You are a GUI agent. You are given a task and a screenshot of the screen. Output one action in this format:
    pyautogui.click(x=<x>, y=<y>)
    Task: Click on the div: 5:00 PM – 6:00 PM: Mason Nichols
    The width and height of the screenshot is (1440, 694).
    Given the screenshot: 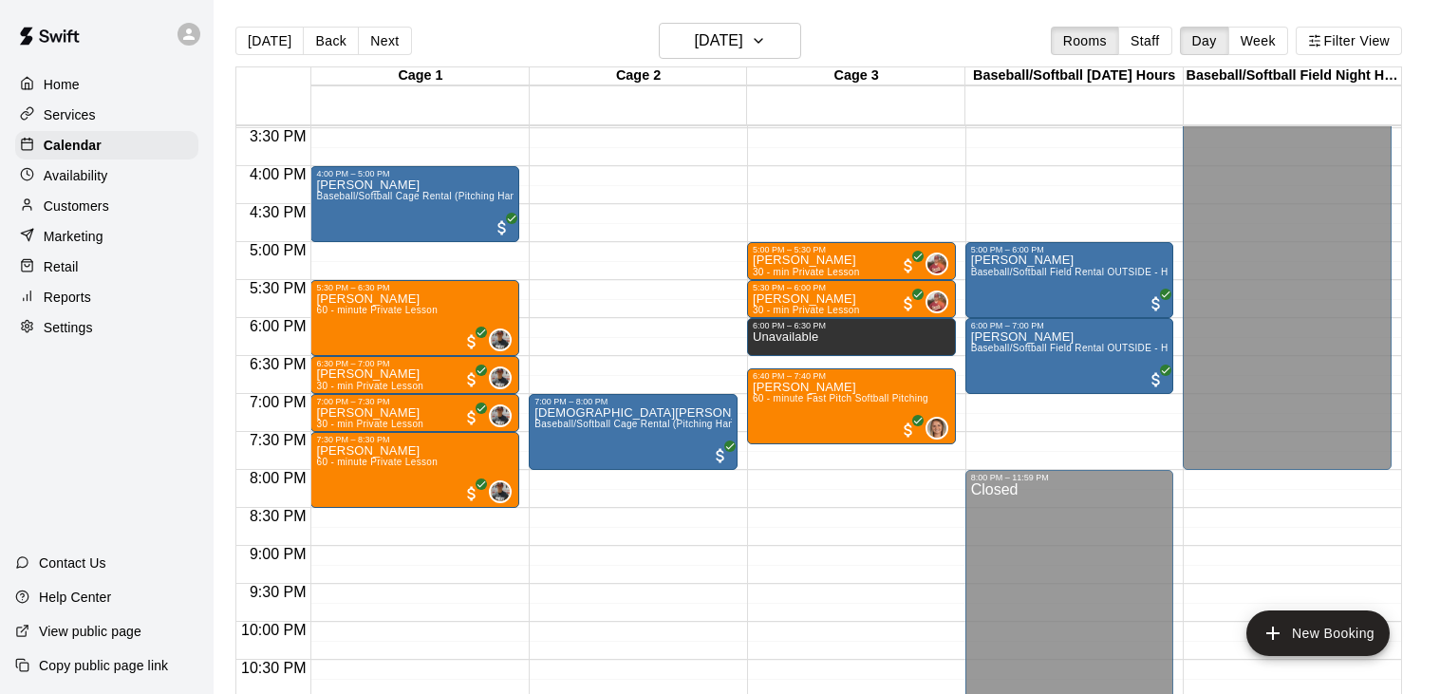 What is the action you would take?
    pyautogui.click(x=1070, y=280)
    